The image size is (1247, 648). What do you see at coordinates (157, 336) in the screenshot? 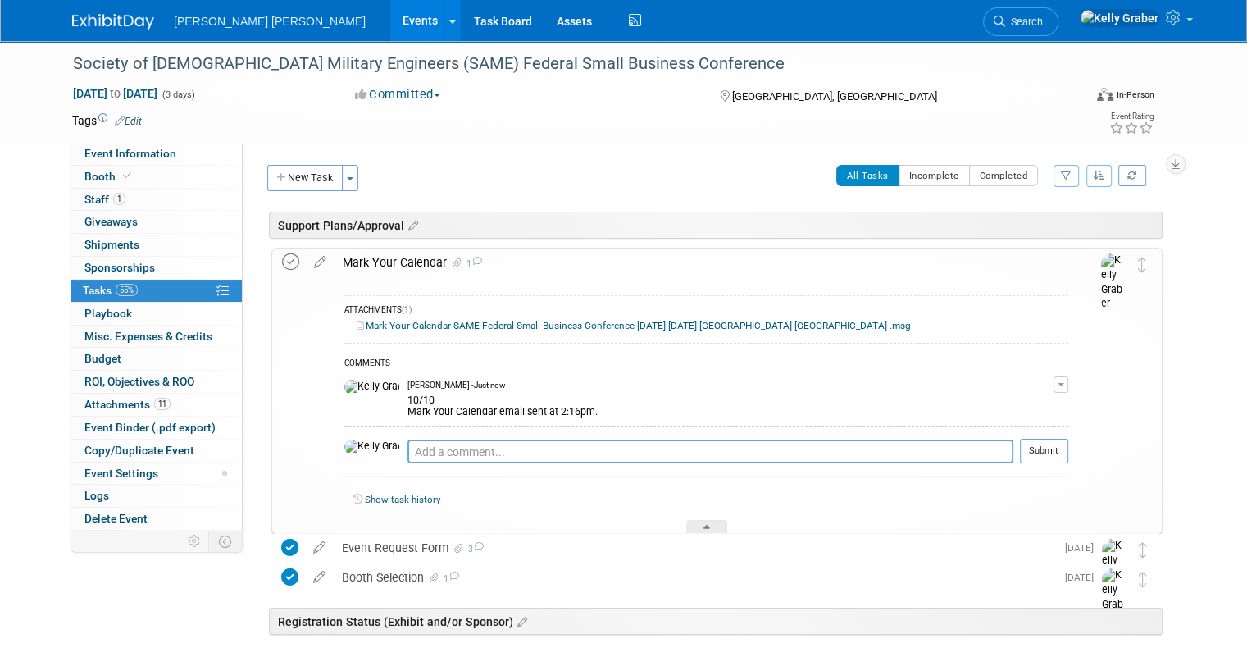
I see `a: Misc. Expenses & Credits` at bounding box center [157, 336].